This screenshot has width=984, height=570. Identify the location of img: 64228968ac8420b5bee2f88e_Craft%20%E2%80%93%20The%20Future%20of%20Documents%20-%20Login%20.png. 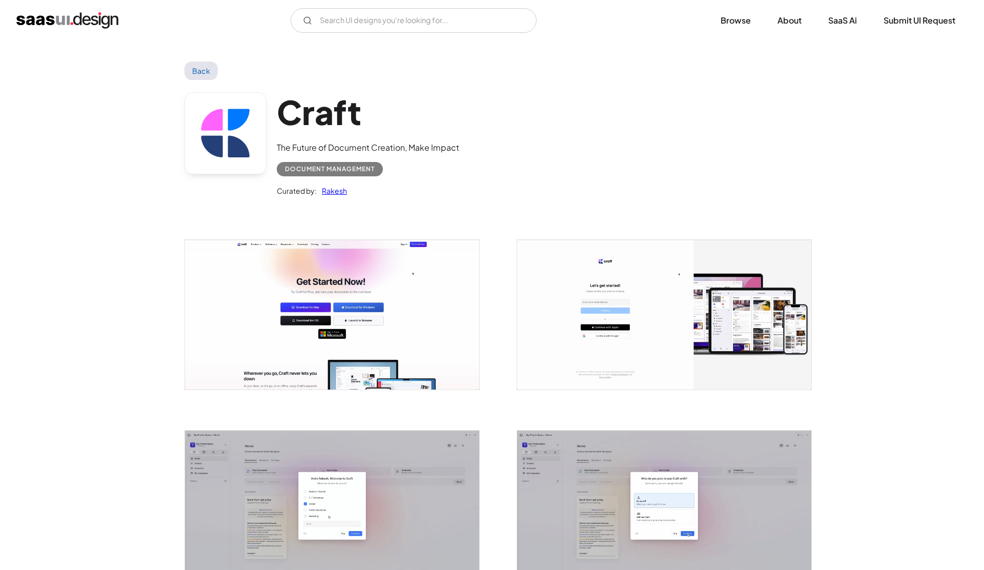
(664, 315).